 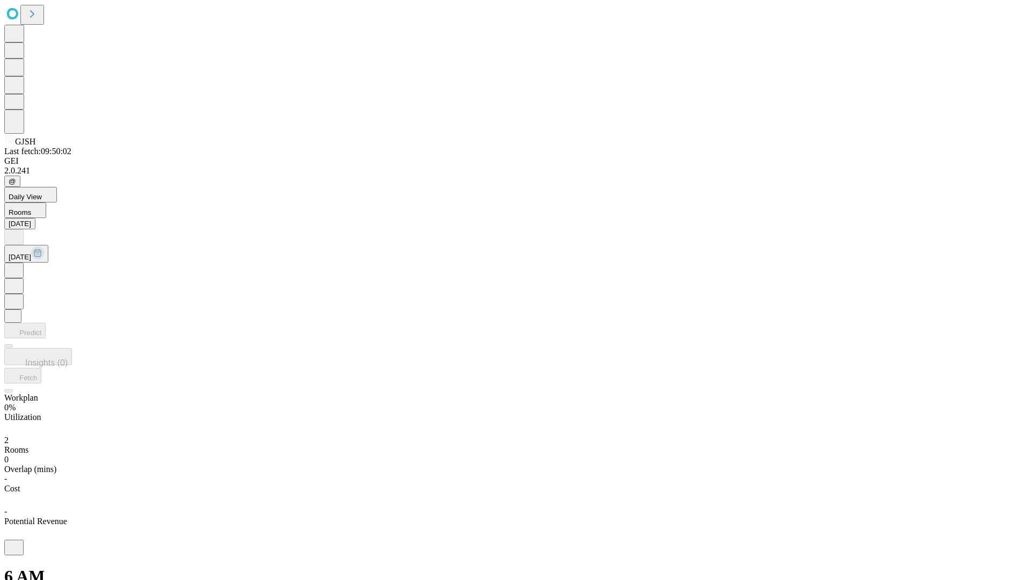 What do you see at coordinates (38, 356) in the screenshot?
I see `button: Insights (0)` at bounding box center [38, 356].